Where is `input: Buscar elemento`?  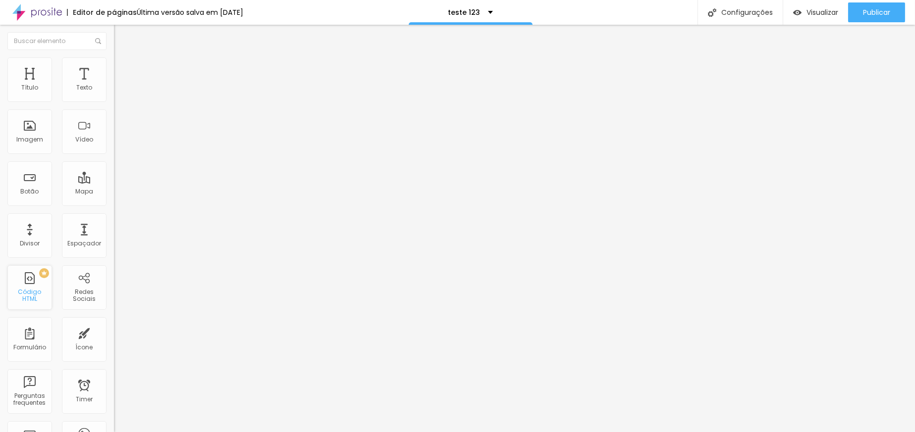 input: Buscar elemento is located at coordinates (57, 41).